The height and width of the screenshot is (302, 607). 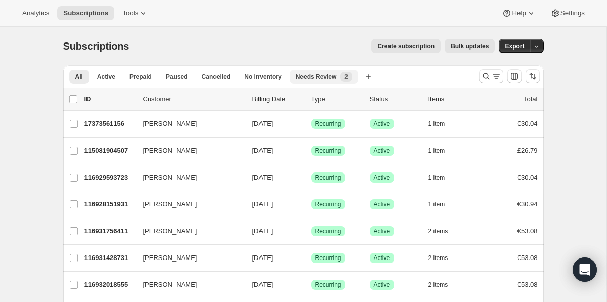 I want to click on button: Export, so click(x=515, y=46).